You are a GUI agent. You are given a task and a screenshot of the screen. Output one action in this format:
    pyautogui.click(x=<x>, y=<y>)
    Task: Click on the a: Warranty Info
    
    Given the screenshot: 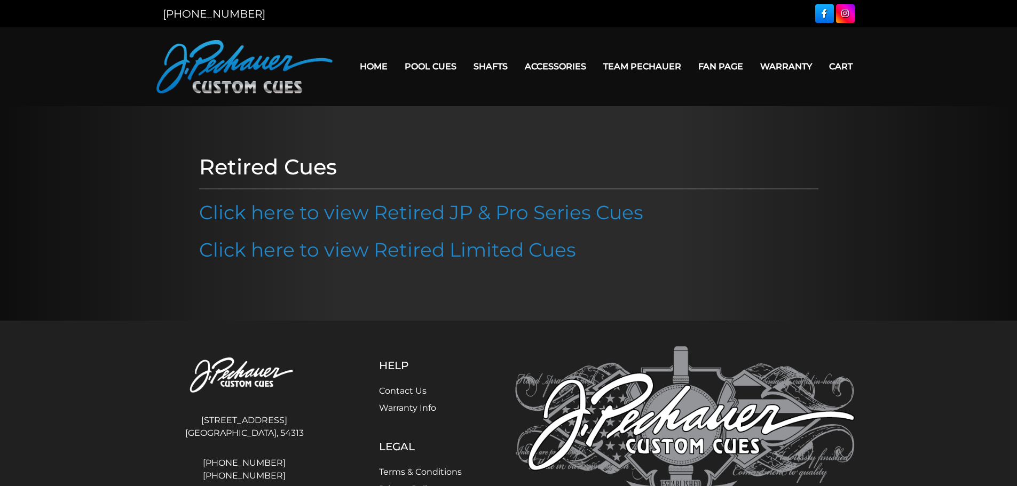 What is the action you would take?
    pyautogui.click(x=407, y=408)
    